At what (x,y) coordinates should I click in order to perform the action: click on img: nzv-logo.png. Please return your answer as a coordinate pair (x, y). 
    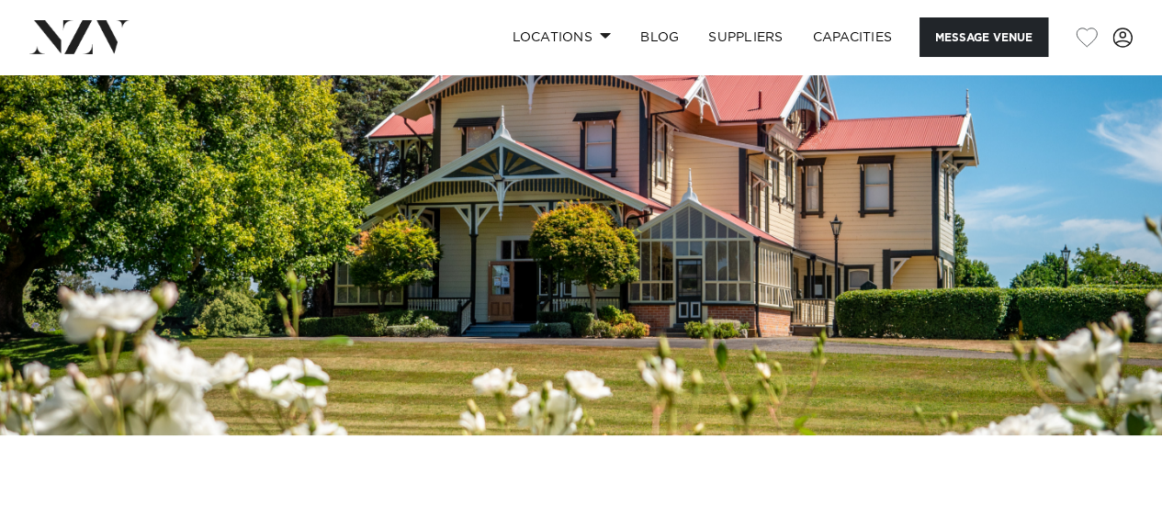
    Looking at the image, I should click on (79, 37).